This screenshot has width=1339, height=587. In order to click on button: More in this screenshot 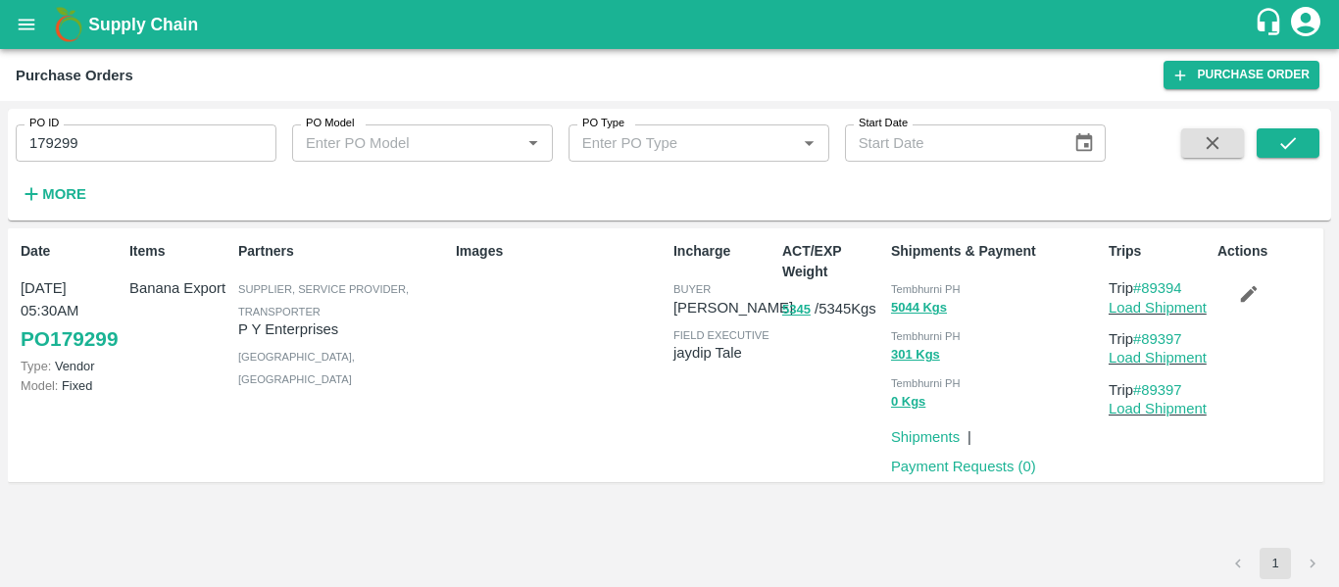, I will do `click(53, 194)`.